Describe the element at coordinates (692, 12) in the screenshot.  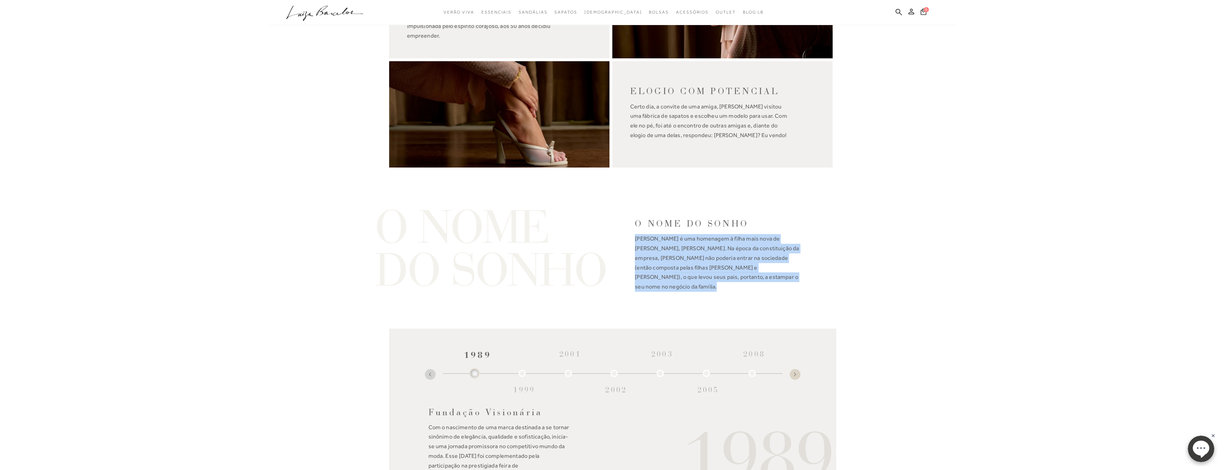
I see `span: Acessórios` at that location.